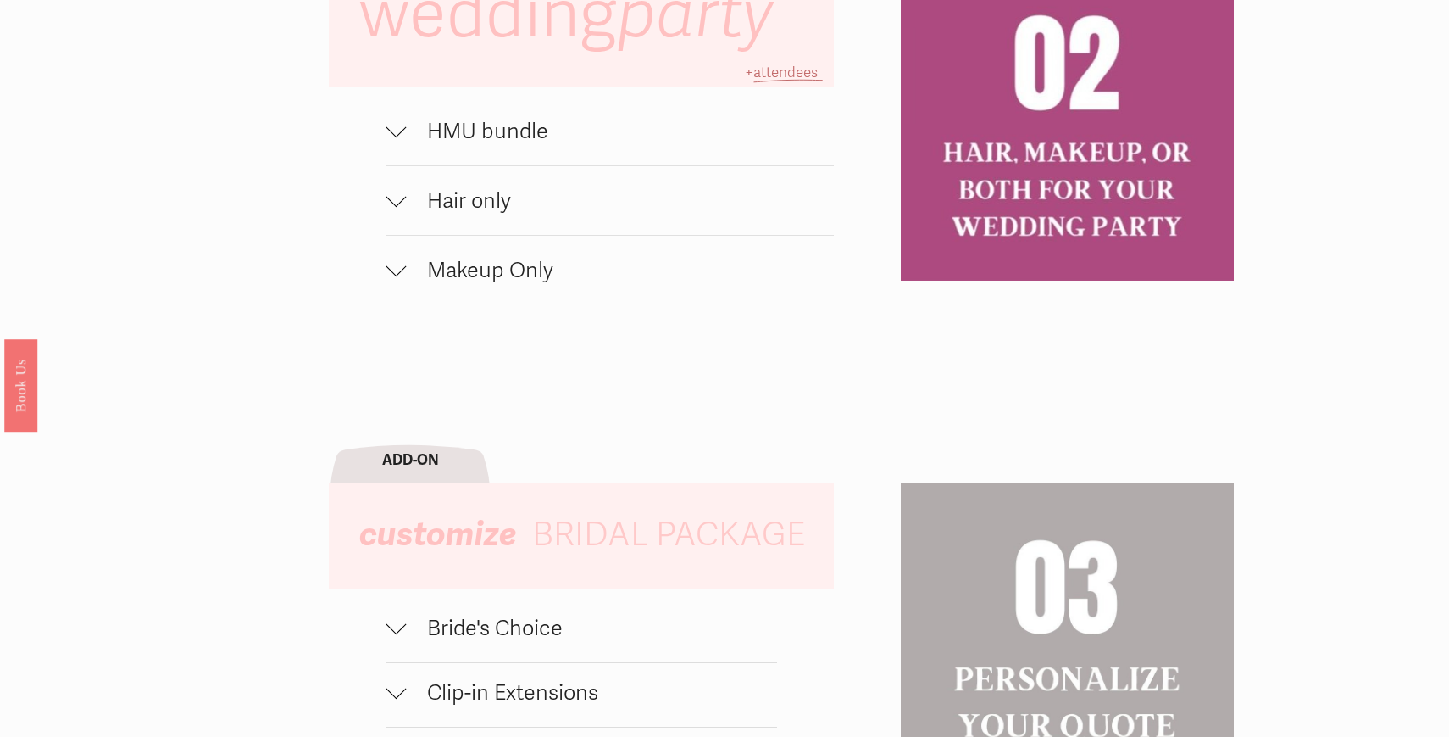 This screenshot has width=1449, height=737. Describe the element at coordinates (20, 384) in the screenshot. I see `a: Book Us` at that location.